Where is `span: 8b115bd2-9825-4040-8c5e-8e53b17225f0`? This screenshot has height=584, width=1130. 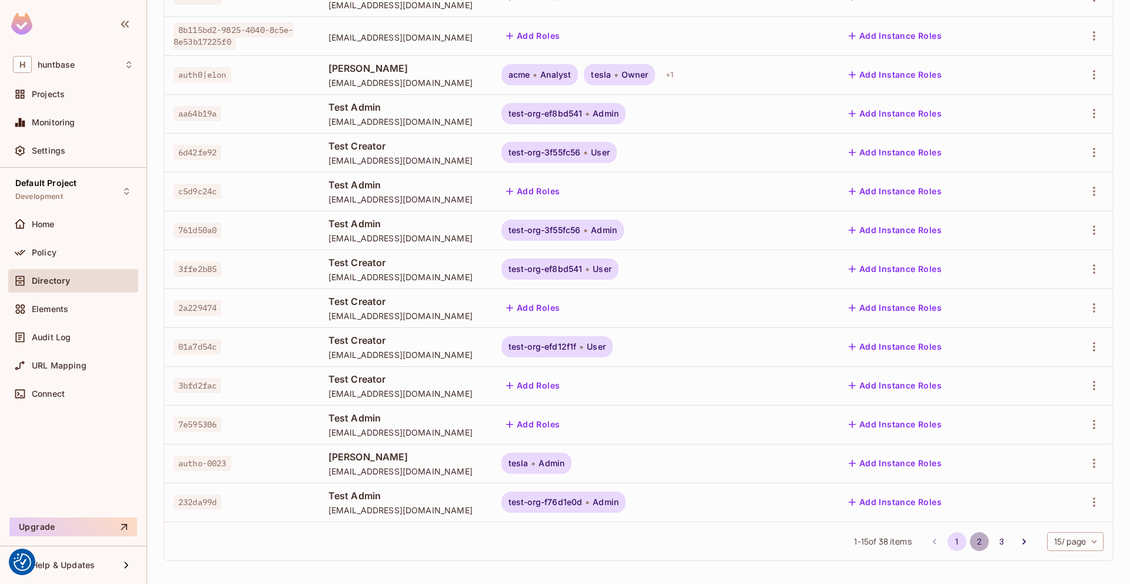
span: 8b115bd2-9825-4040-8c5e-8e53b17225f0 is located at coordinates (234, 36).